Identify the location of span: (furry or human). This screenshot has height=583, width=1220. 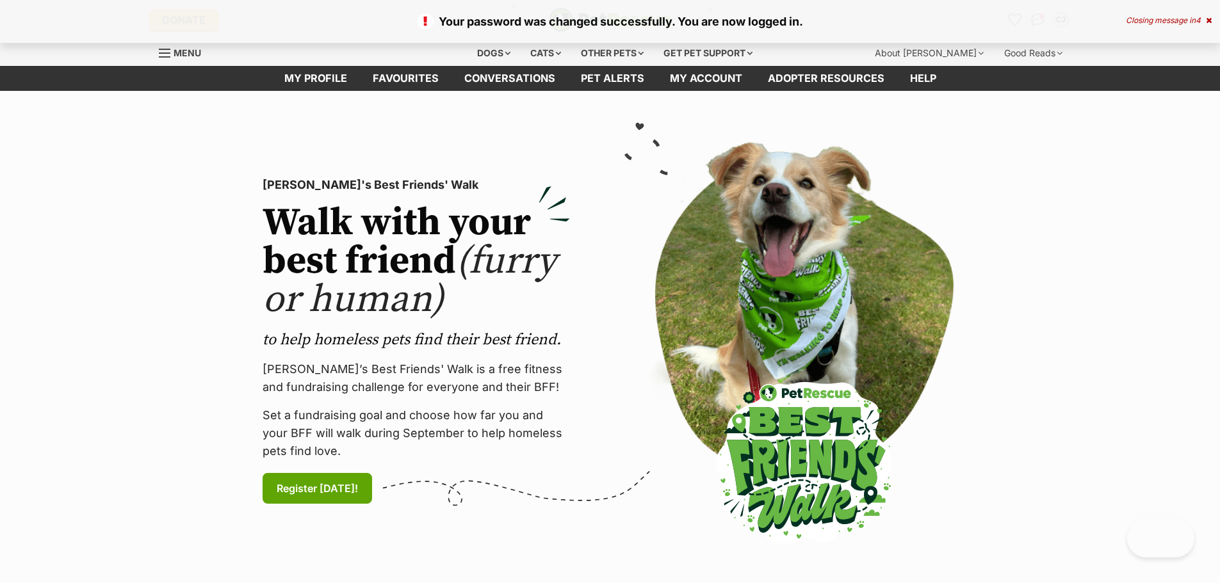
(409, 281).